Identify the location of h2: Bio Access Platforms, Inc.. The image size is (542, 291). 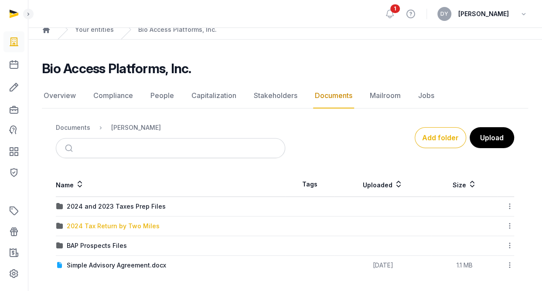
(116, 68).